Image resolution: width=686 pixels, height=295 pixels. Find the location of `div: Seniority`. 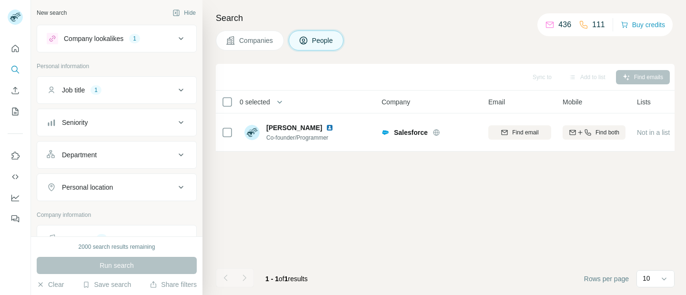

div: Seniority is located at coordinates (75, 122).